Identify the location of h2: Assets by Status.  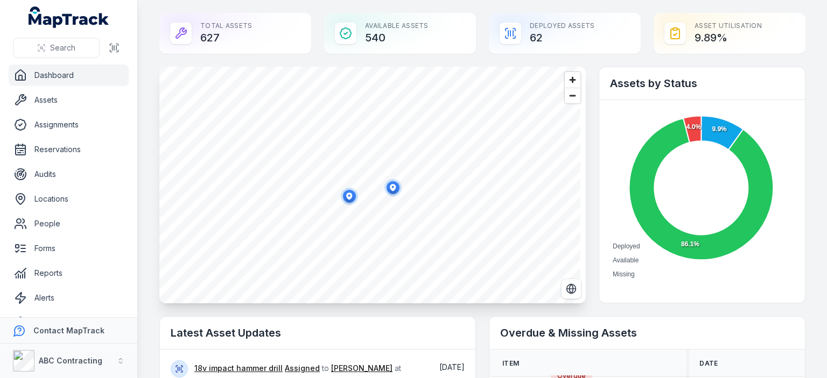
(702, 83).